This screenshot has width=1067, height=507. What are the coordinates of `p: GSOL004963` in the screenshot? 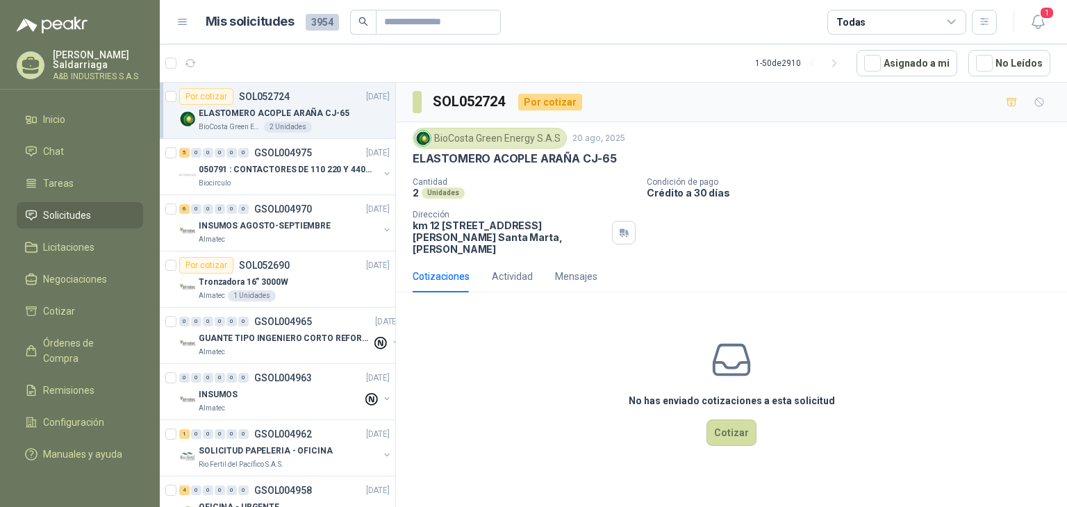 It's located at (283, 378).